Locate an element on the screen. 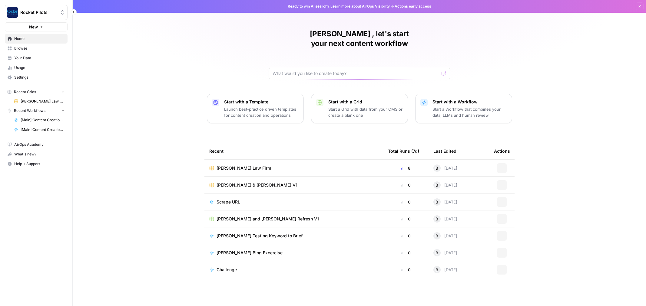 This screenshot has width=646, height=306. span: Rocket Pilots is located at coordinates (38, 12).